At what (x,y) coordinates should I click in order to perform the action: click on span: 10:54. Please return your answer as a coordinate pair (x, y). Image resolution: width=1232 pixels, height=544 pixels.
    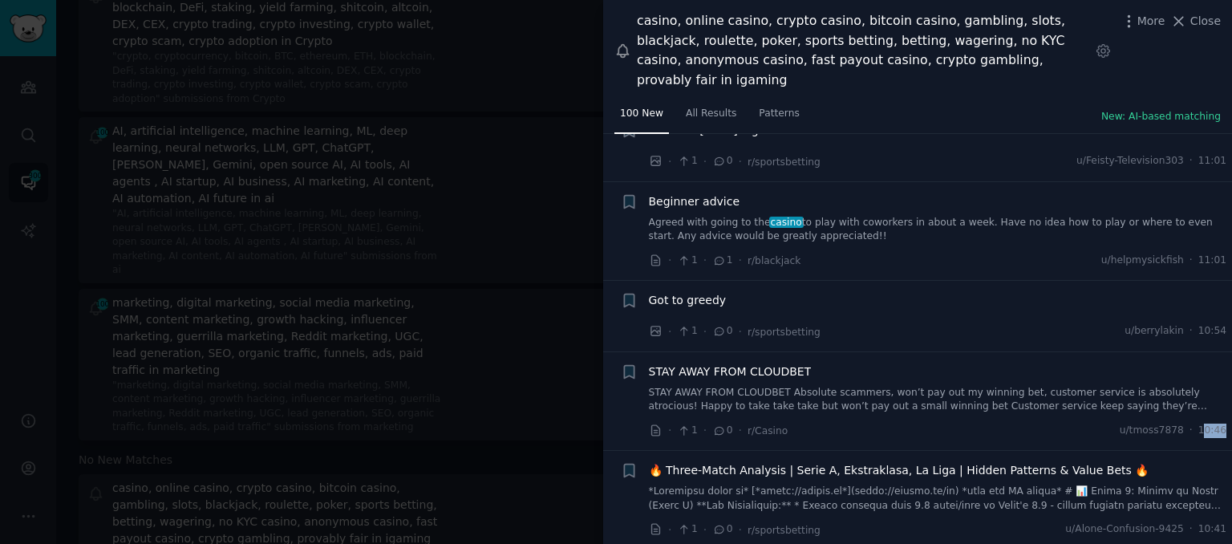
    Looking at the image, I should click on (1212, 331).